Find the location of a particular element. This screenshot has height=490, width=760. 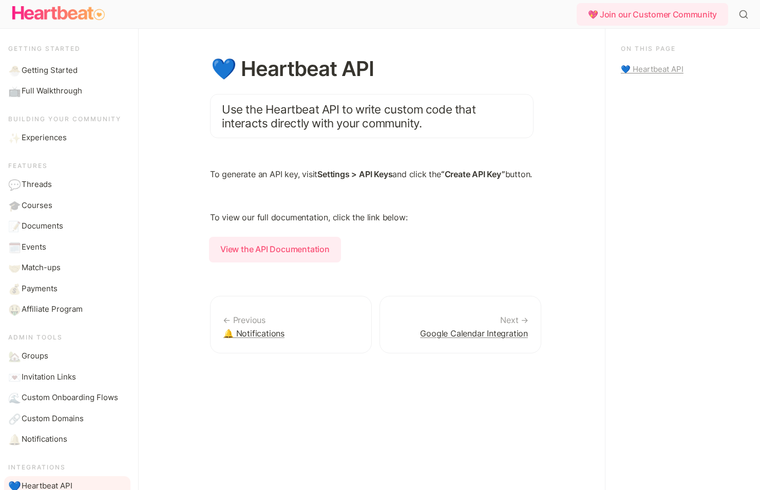

a: 📺Full Walkthrough is located at coordinates (67, 91).